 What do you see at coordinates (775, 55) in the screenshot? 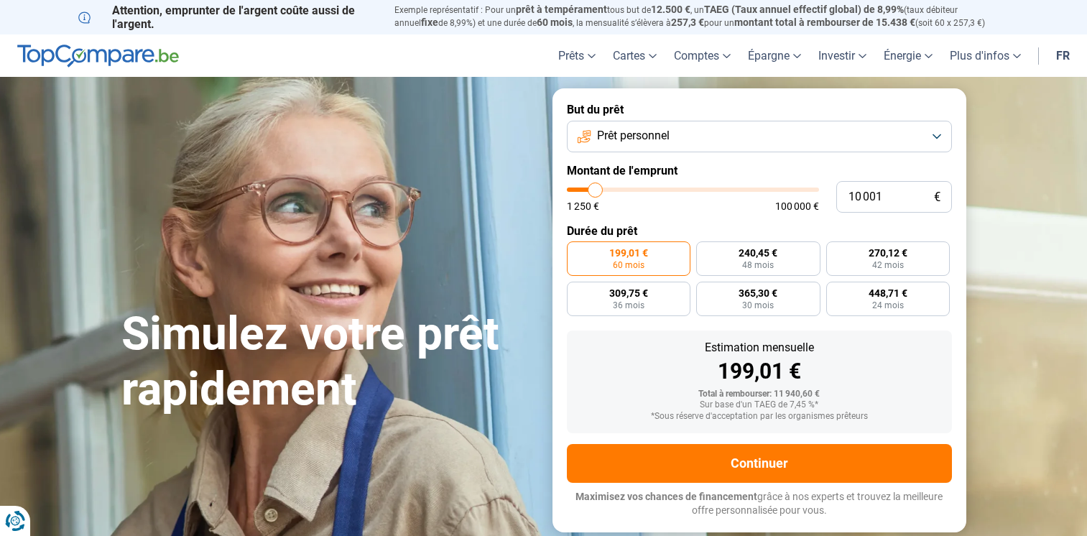
I see `a: Épargne` at bounding box center [775, 55].